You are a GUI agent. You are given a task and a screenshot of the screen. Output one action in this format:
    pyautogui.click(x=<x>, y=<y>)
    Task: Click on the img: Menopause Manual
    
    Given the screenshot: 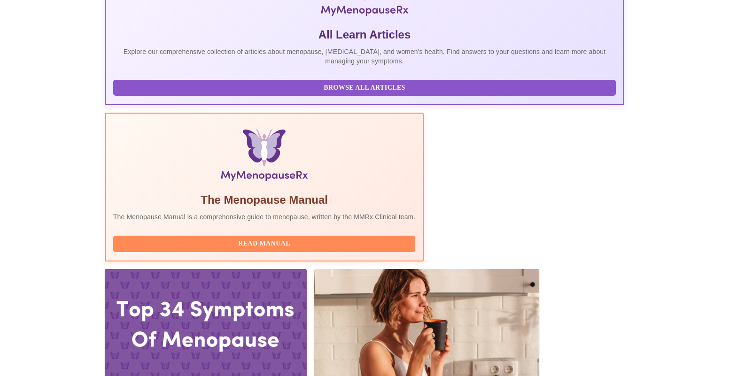 What is the action you would take?
    pyautogui.click(x=264, y=157)
    